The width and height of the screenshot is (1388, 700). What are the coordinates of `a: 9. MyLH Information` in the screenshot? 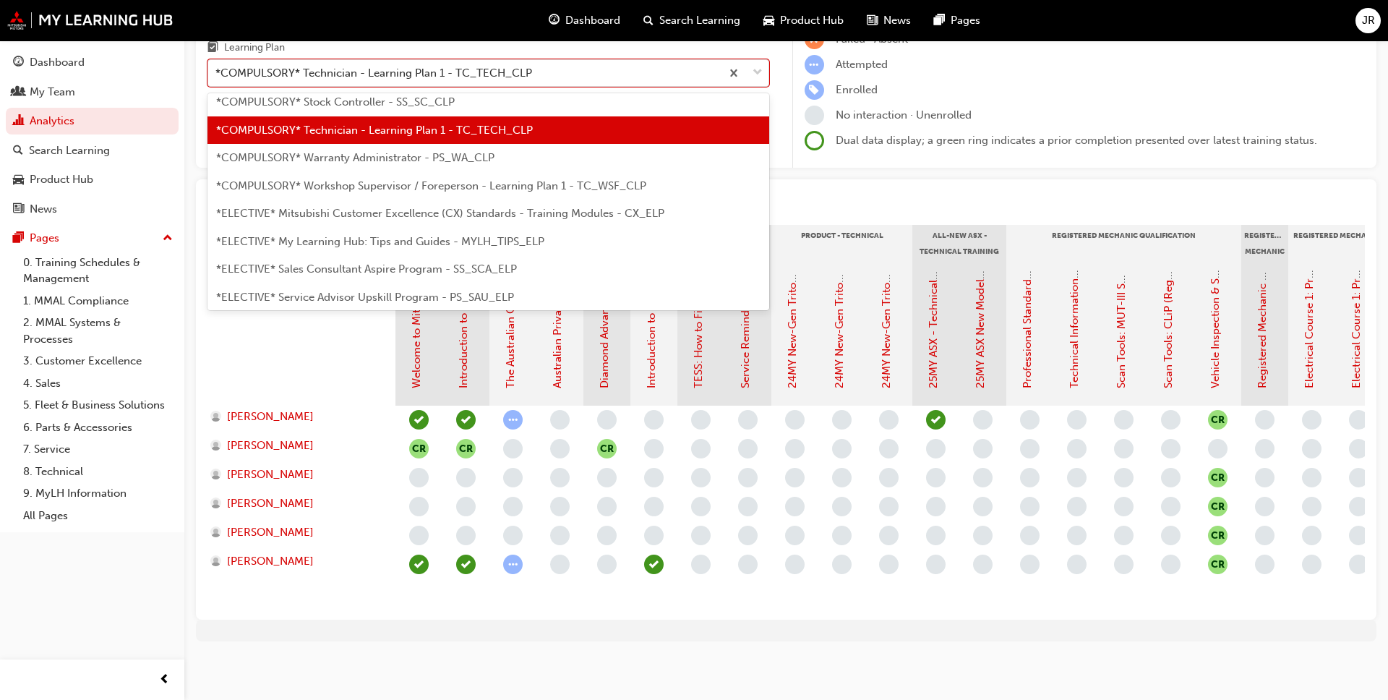 It's located at (98, 493).